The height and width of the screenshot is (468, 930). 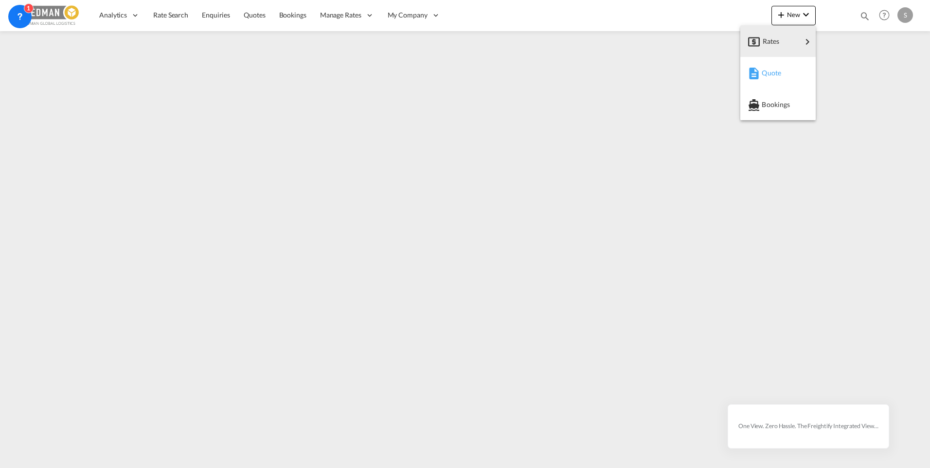 What do you see at coordinates (778, 104) in the screenshot?
I see `button: Bookings` at bounding box center [778, 104].